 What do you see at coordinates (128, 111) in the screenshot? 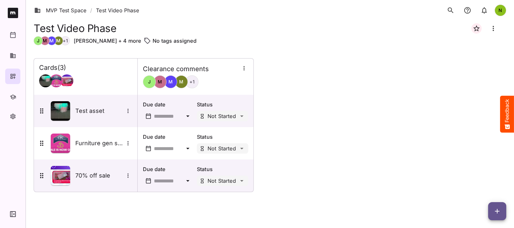
I see `button: More options for Test asset` at bounding box center [128, 111].